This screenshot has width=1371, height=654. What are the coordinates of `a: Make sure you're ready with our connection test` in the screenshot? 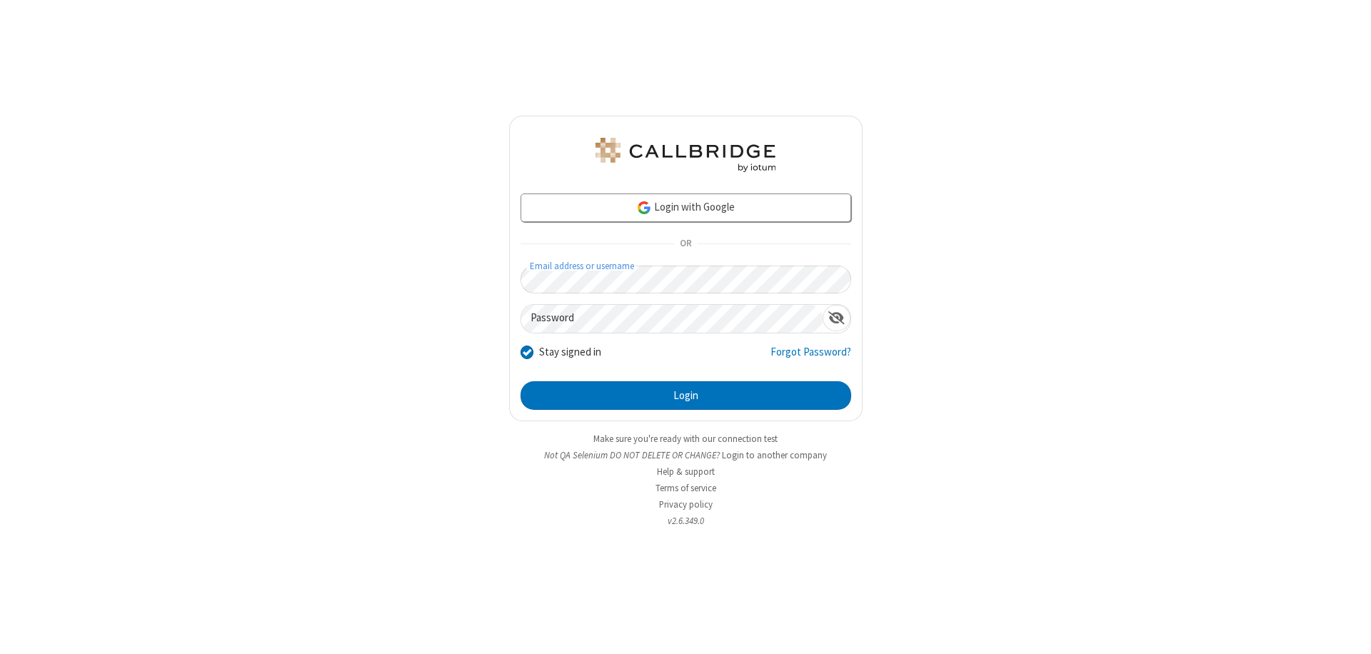 It's located at (686, 438).